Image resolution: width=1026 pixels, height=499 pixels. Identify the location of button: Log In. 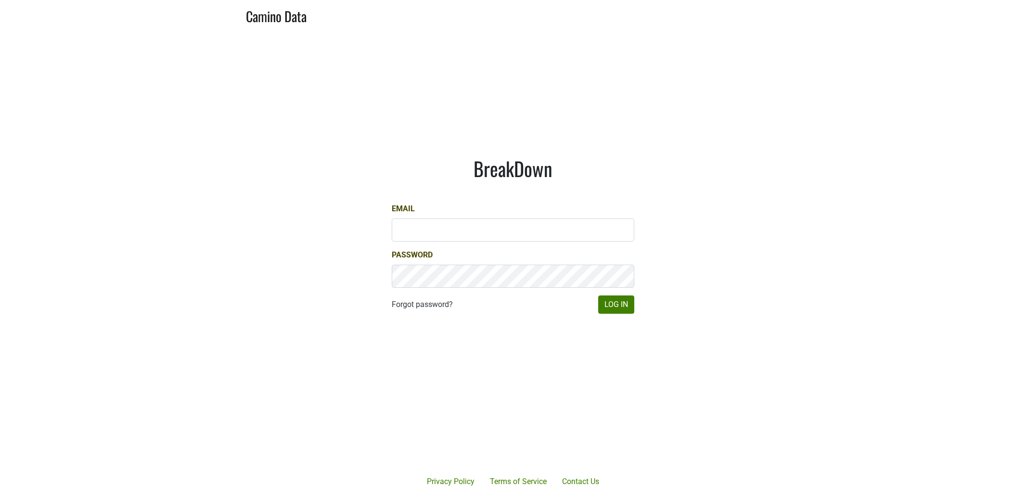
(616, 305).